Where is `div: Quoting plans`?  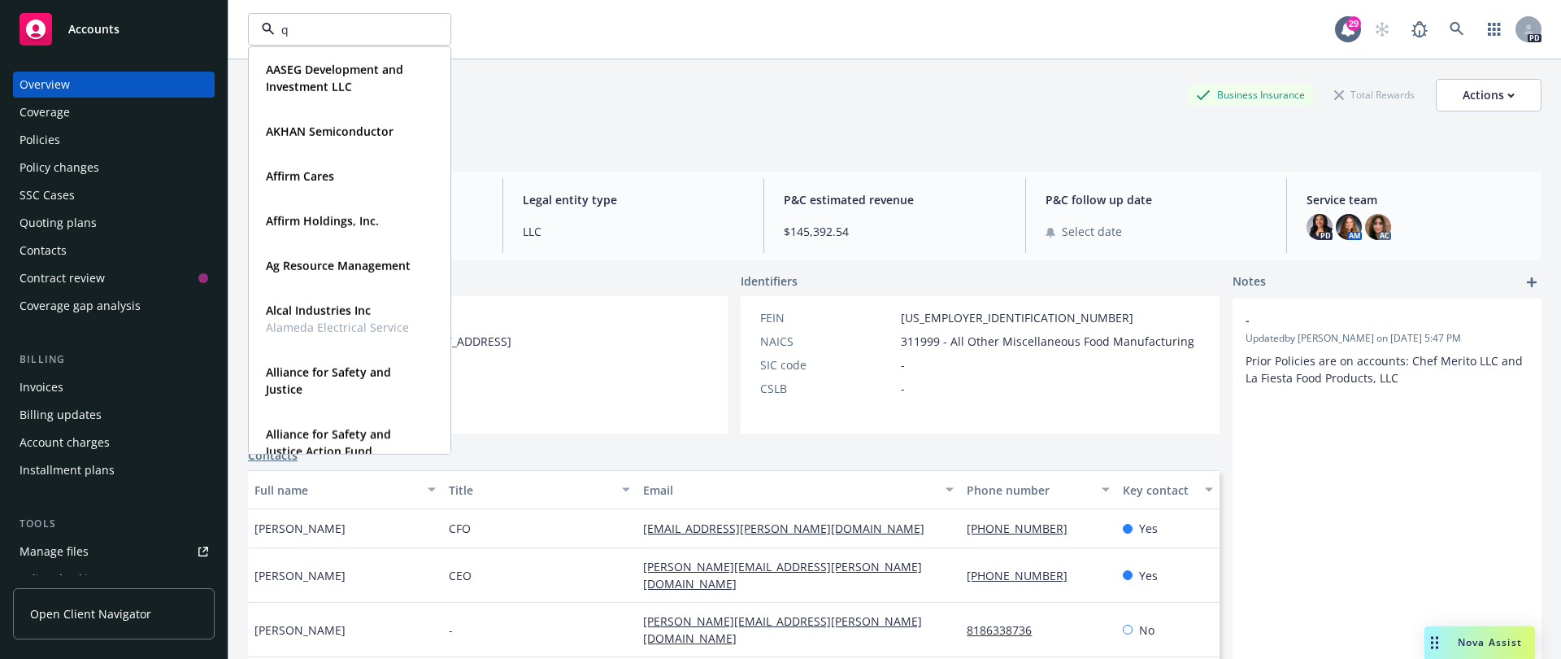
div: Quoting plans is located at coordinates (58, 223).